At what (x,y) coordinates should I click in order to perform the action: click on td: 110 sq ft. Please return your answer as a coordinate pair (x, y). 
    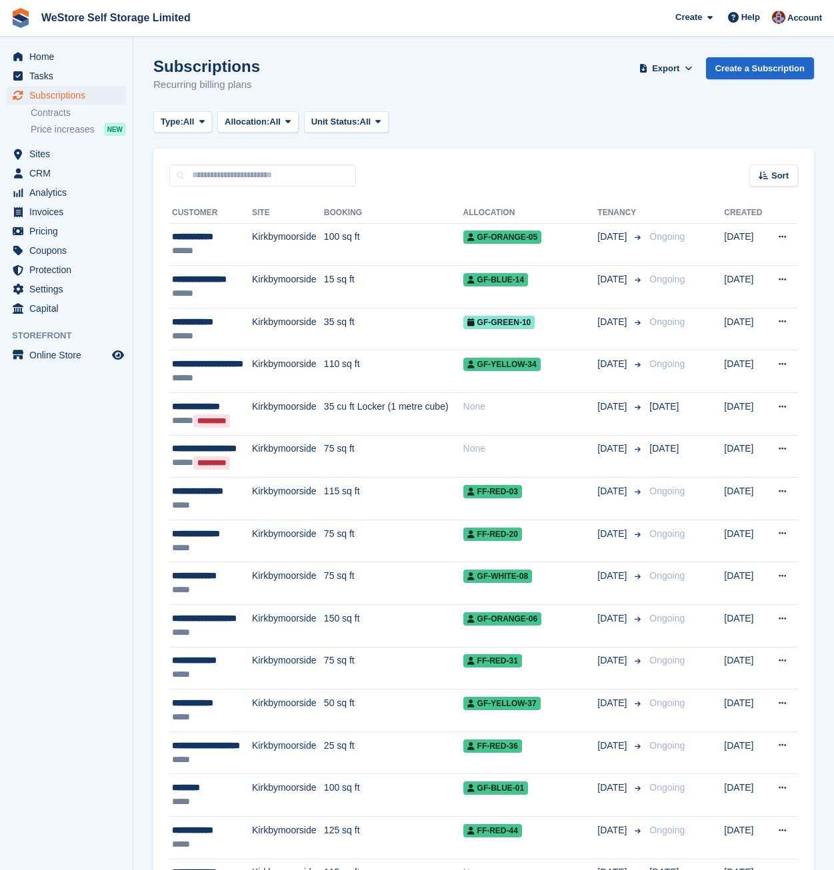
    Looking at the image, I should click on (393, 372).